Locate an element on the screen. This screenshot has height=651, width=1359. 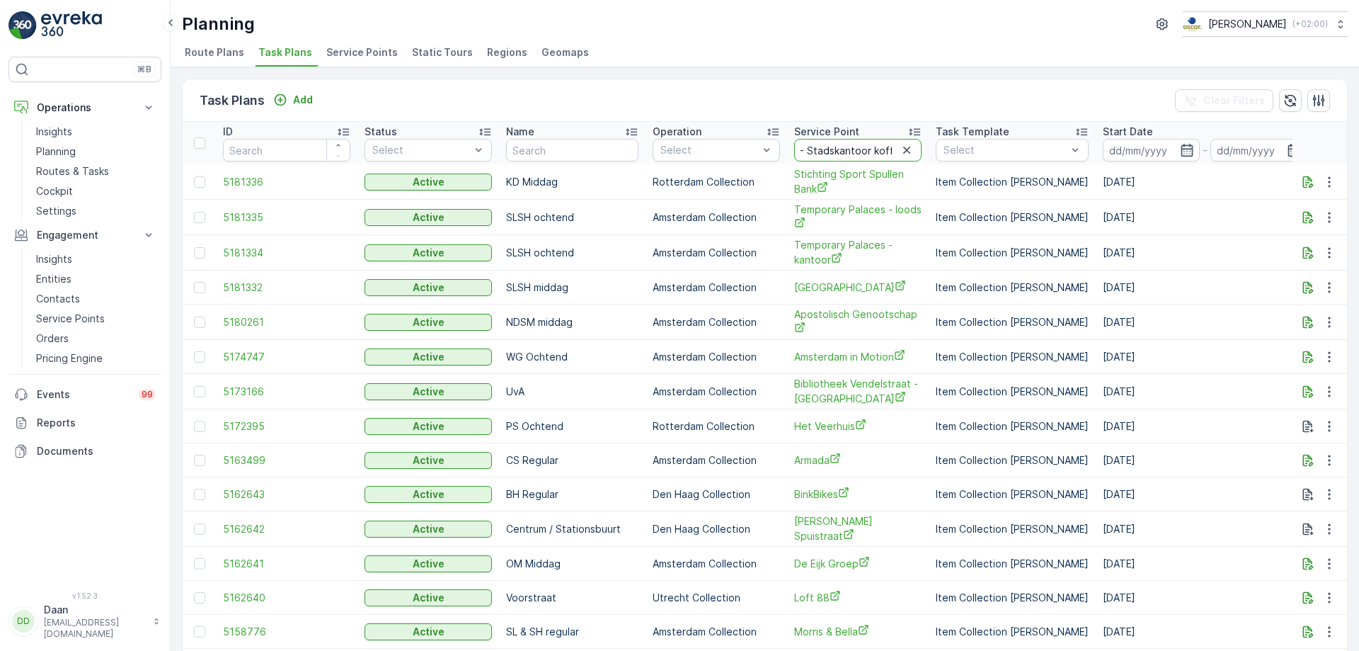
a: Bram Ladage Spuistraat is located at coordinates (858, 528).